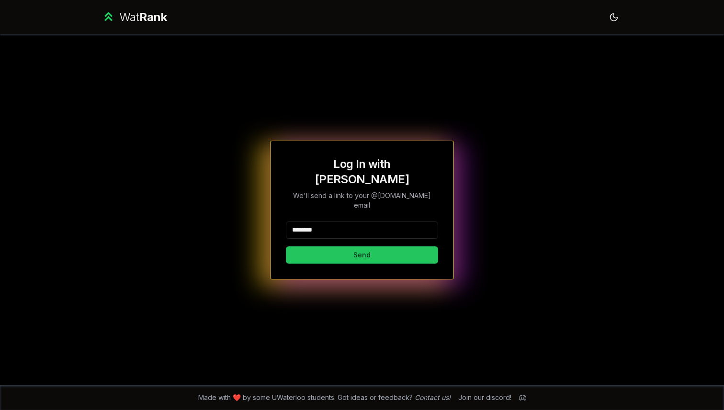 Image resolution: width=724 pixels, height=410 pixels. I want to click on div: Wat, so click(143, 17).